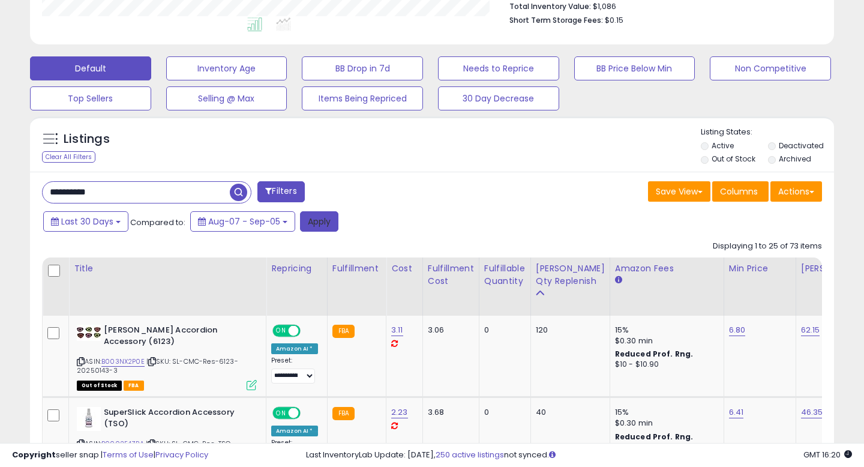 The image size is (864, 467). I want to click on span: Aug-07 - Sep-05, so click(244, 221).